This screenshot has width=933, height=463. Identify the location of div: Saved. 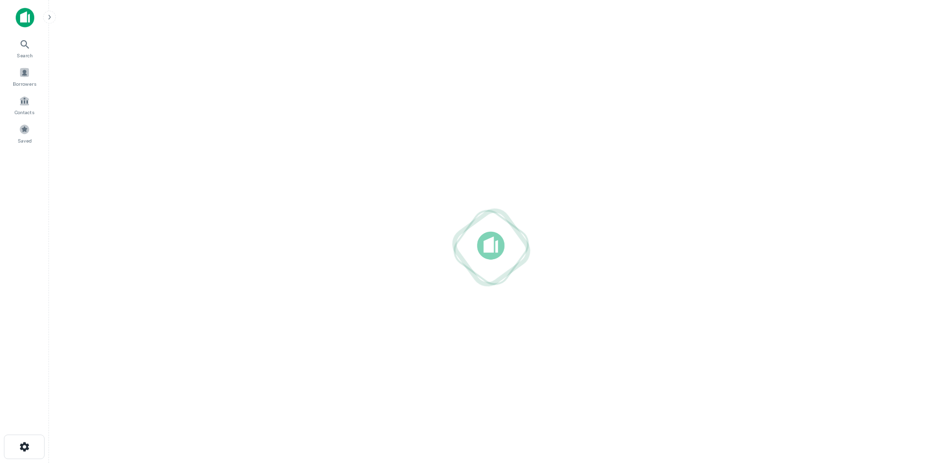
(25, 133).